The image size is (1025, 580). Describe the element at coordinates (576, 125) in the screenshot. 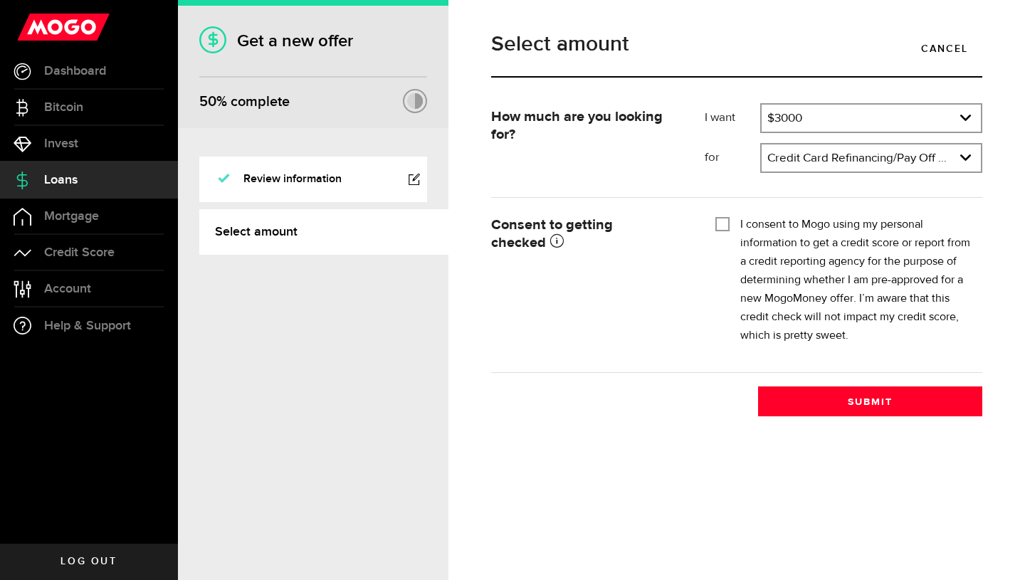

I see `strong: How much are you looking for?` at that location.